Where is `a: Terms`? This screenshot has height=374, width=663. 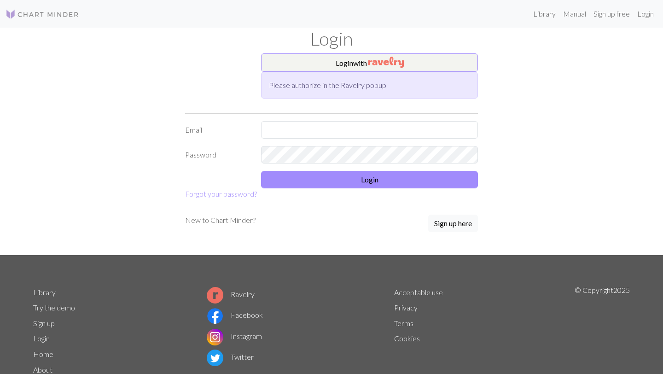
a: Terms is located at coordinates (404, 323).